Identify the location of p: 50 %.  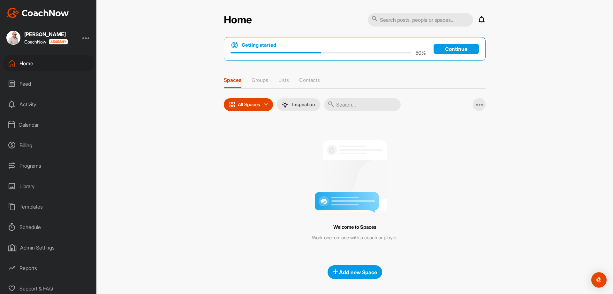
(421, 53).